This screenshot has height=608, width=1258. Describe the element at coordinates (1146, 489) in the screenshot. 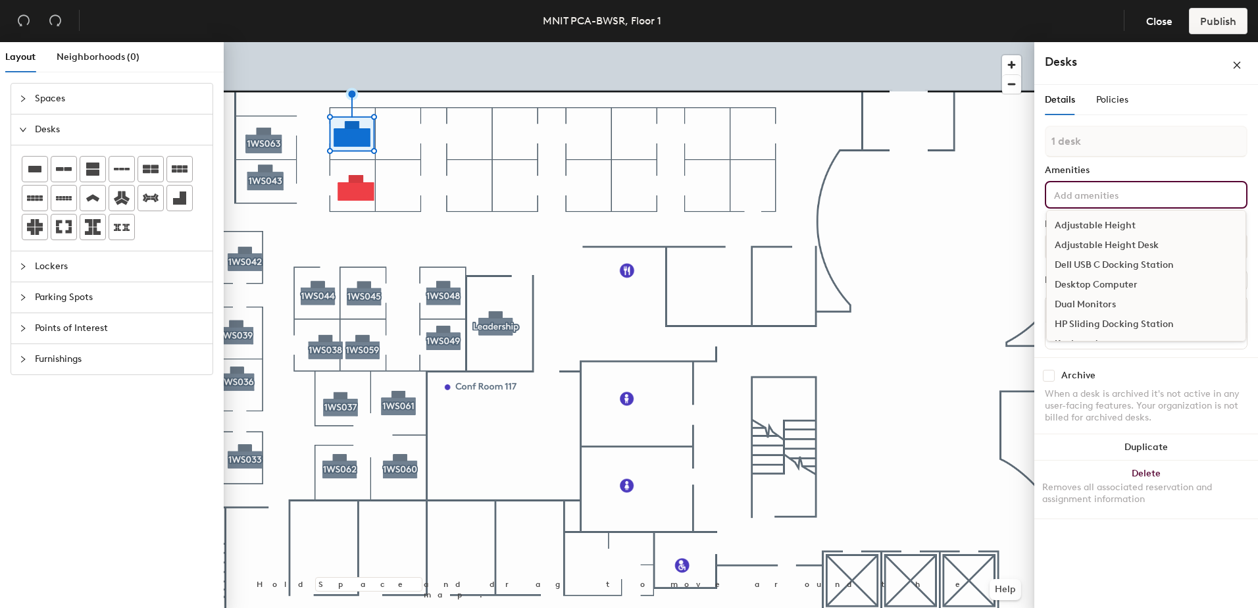

I see `button: DeleteRemoves all associated reservation and assignment information` at that location.